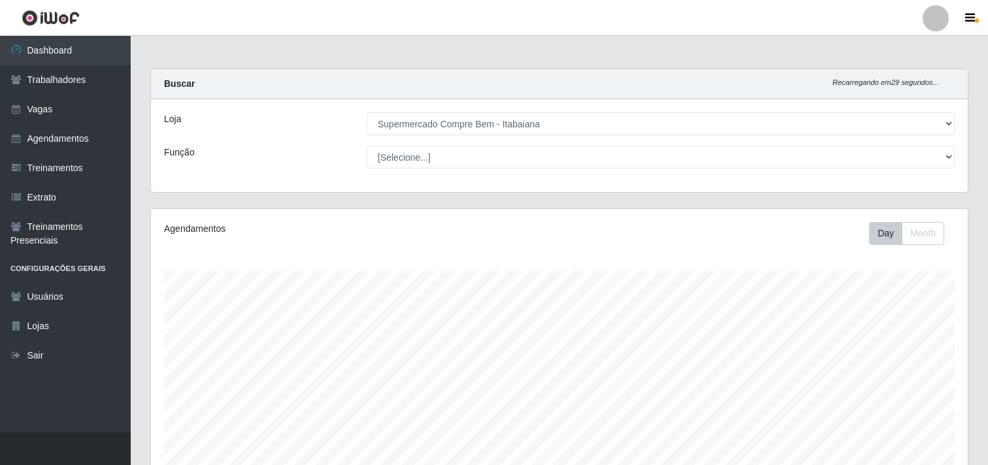 The width and height of the screenshot is (988, 465). I want to click on label: Loja, so click(173, 119).